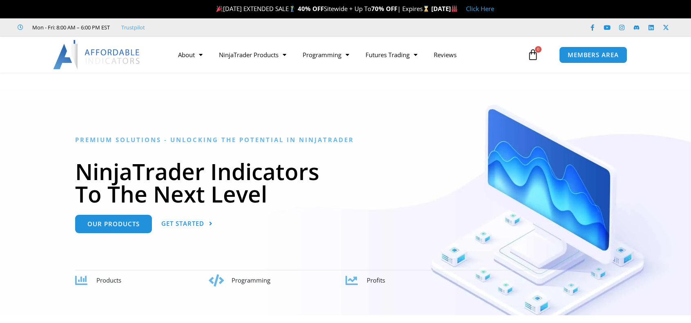 The height and width of the screenshot is (323, 691). I want to click on img: LogoAI | Affordable Indicators – NinjaTrader, so click(97, 55).